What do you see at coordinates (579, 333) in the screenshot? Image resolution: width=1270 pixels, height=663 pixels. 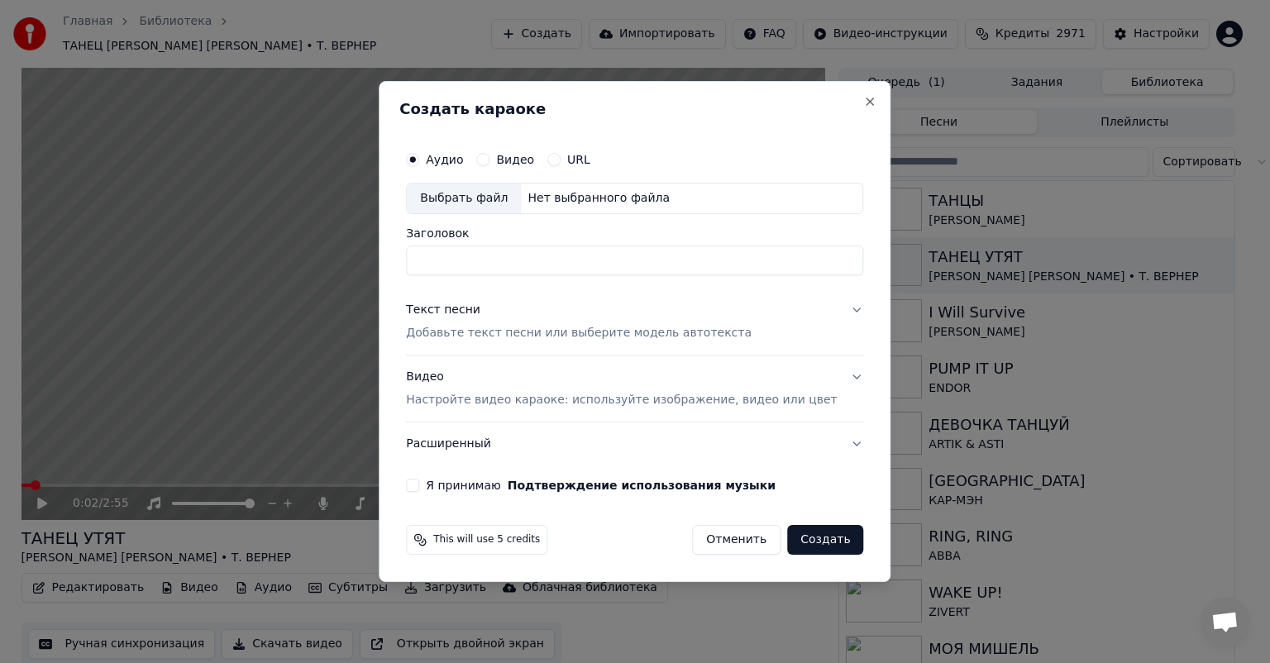 I see `p: Добавьте текст песни или выберите модель автотекста` at bounding box center [579, 333].